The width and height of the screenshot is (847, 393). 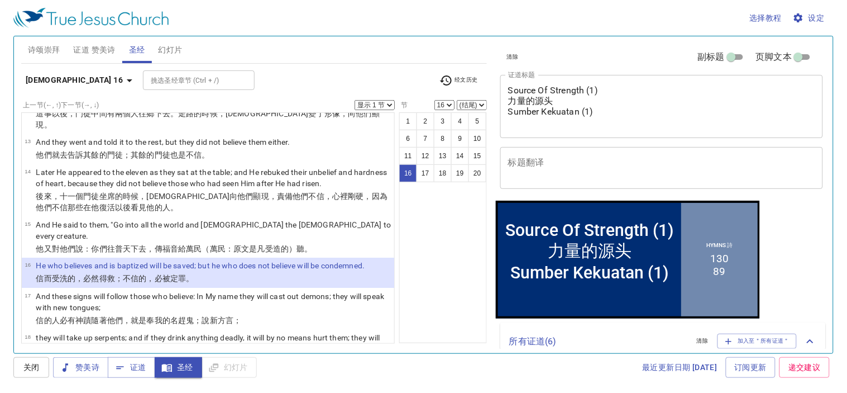 What do you see at coordinates (460, 156) in the screenshot?
I see `button: 14` at bounding box center [460, 156].